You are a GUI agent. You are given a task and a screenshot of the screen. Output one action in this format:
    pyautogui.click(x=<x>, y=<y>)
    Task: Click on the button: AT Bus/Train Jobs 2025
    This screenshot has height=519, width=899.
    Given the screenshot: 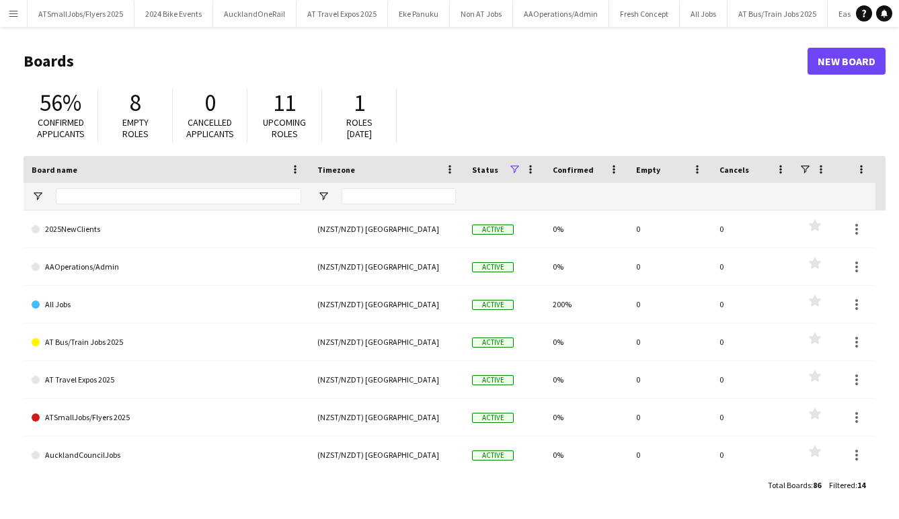 What is the action you would take?
    pyautogui.click(x=778, y=13)
    